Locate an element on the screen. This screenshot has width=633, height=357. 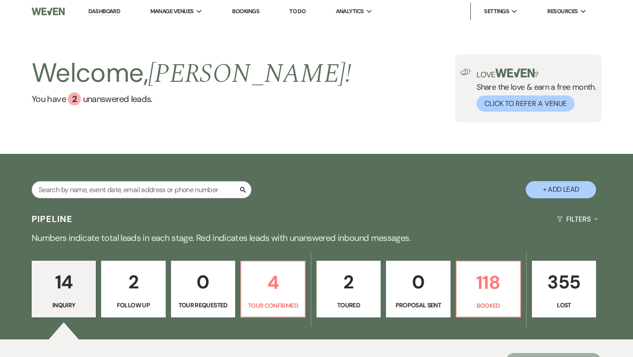
p: Proposal Sent is located at coordinates (418, 305).